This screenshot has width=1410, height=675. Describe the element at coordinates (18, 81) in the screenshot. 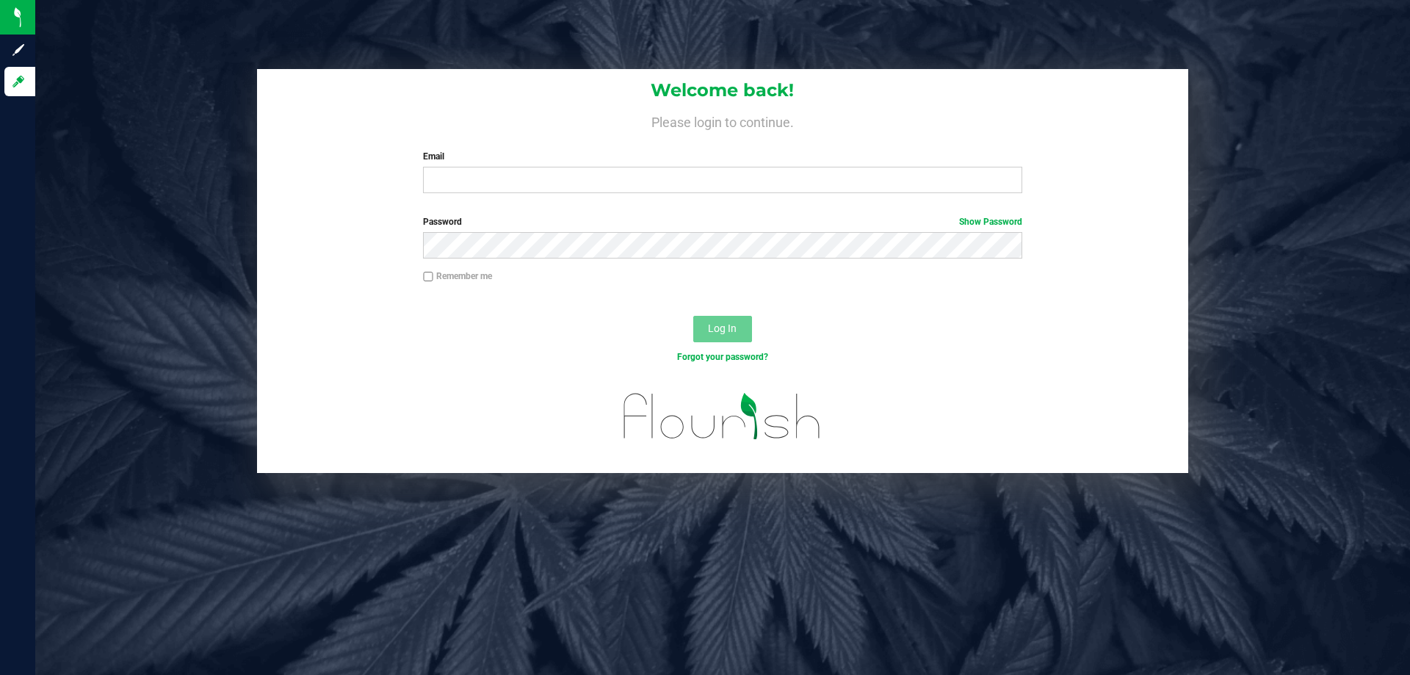

I see `inline-svg: Log in` at that location.